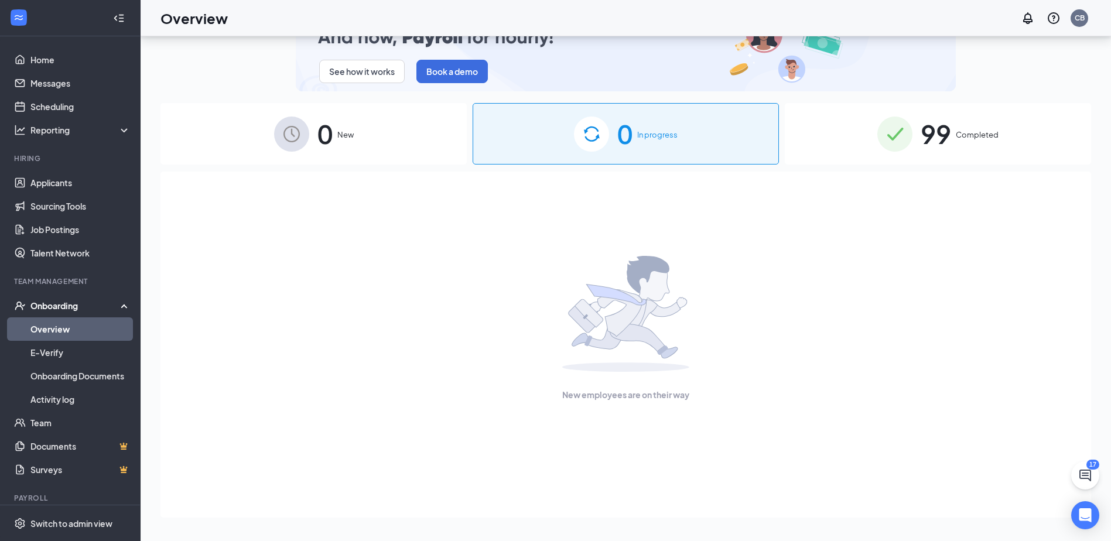 This screenshot has width=1111, height=541. Describe the element at coordinates (80, 253) in the screenshot. I see `a: Talent Network` at that location.